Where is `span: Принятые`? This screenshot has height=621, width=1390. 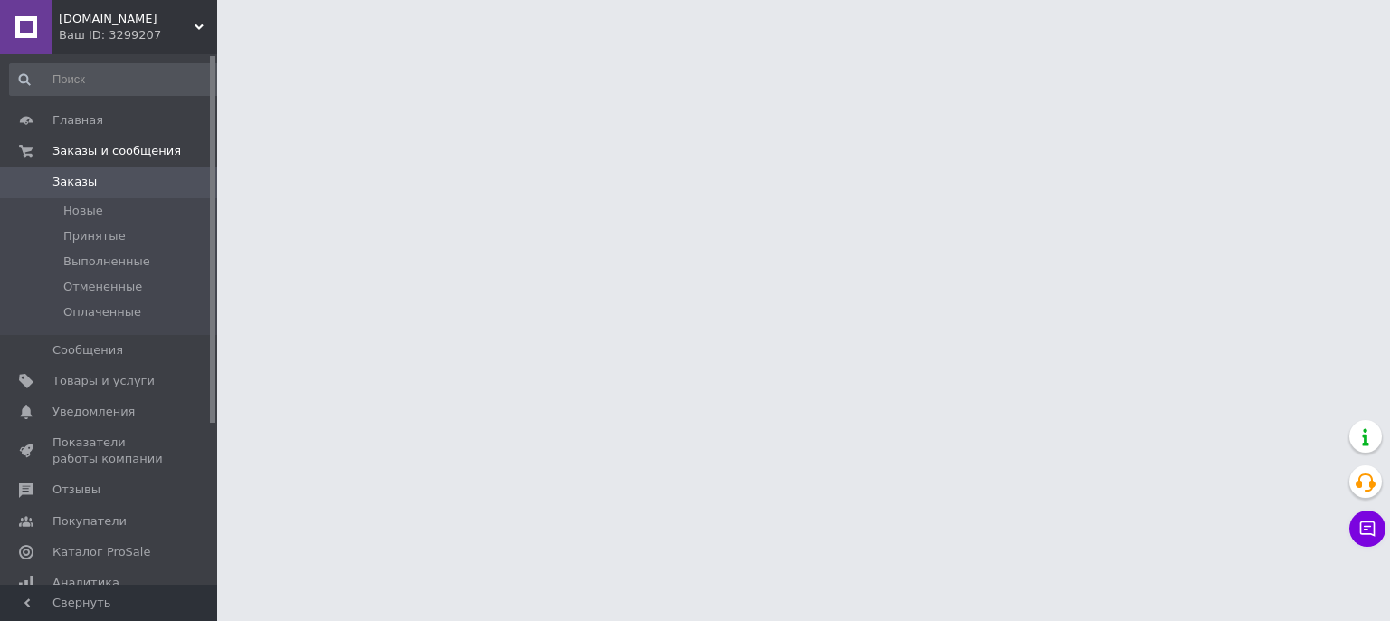 span: Принятые is located at coordinates (94, 236).